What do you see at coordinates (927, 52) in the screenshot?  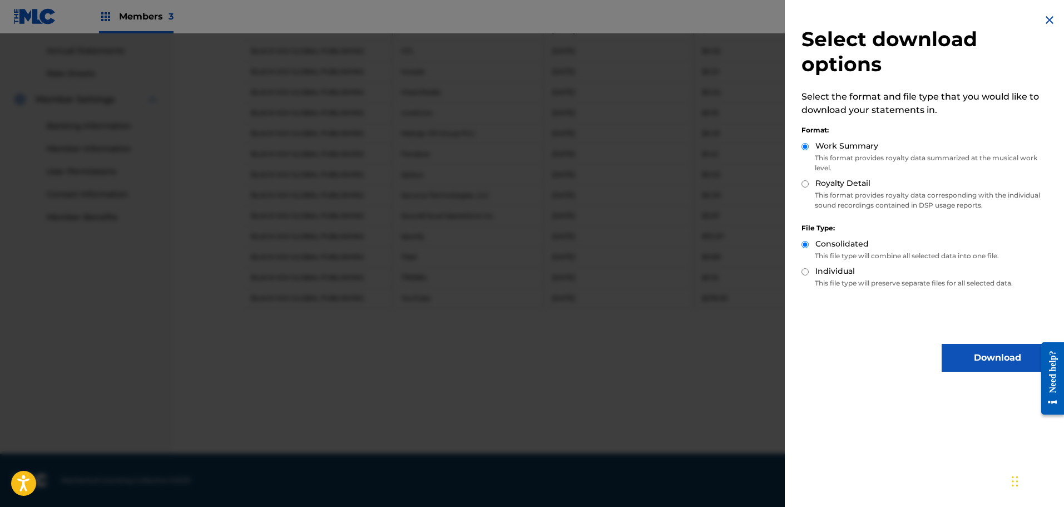 I see `h2: Select download options` at bounding box center [927, 52].